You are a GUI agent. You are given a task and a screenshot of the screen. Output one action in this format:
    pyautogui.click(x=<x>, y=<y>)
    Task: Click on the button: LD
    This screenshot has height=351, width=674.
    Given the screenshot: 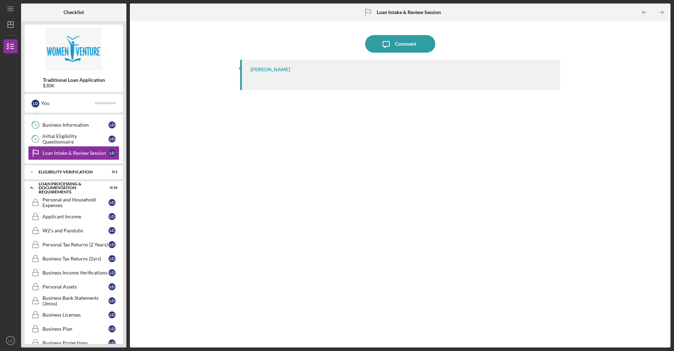 What is the action you would take?
    pyautogui.click(x=11, y=340)
    